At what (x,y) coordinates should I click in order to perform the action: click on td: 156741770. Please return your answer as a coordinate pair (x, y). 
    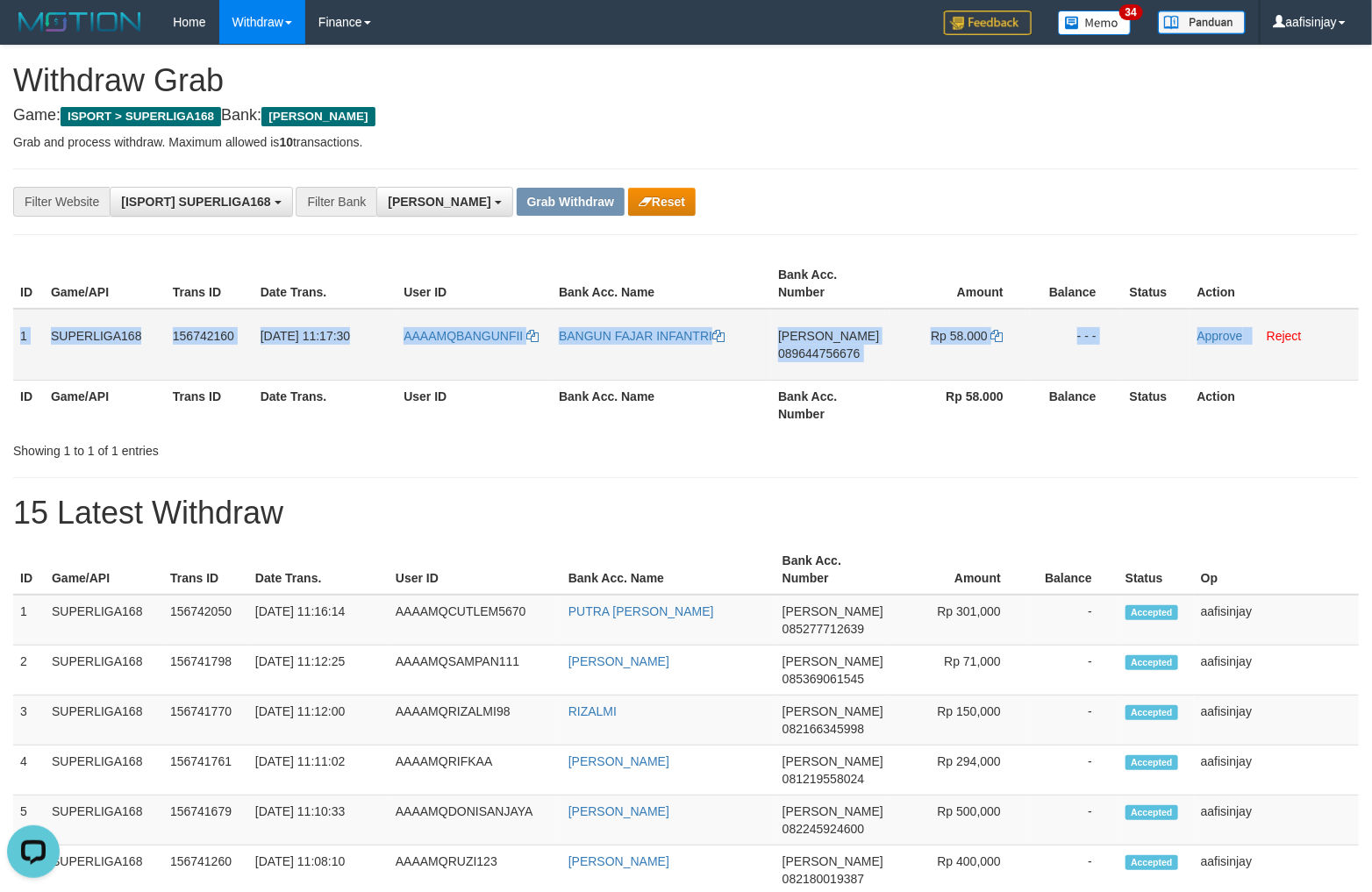
    Looking at the image, I should click on (205, 720).